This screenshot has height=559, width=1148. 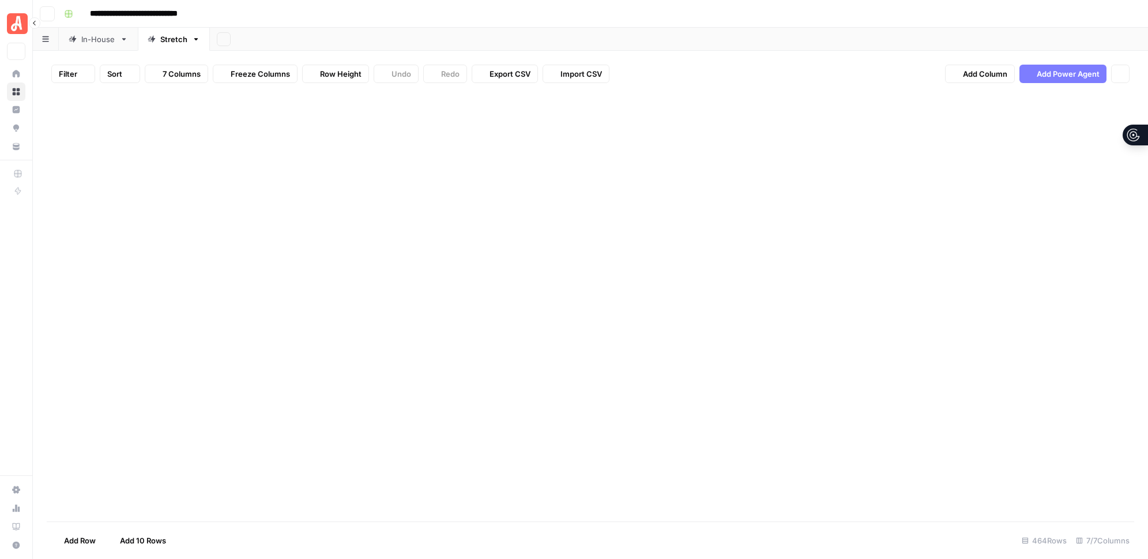 I want to click on span: Add Power Agent, so click(x=1068, y=74).